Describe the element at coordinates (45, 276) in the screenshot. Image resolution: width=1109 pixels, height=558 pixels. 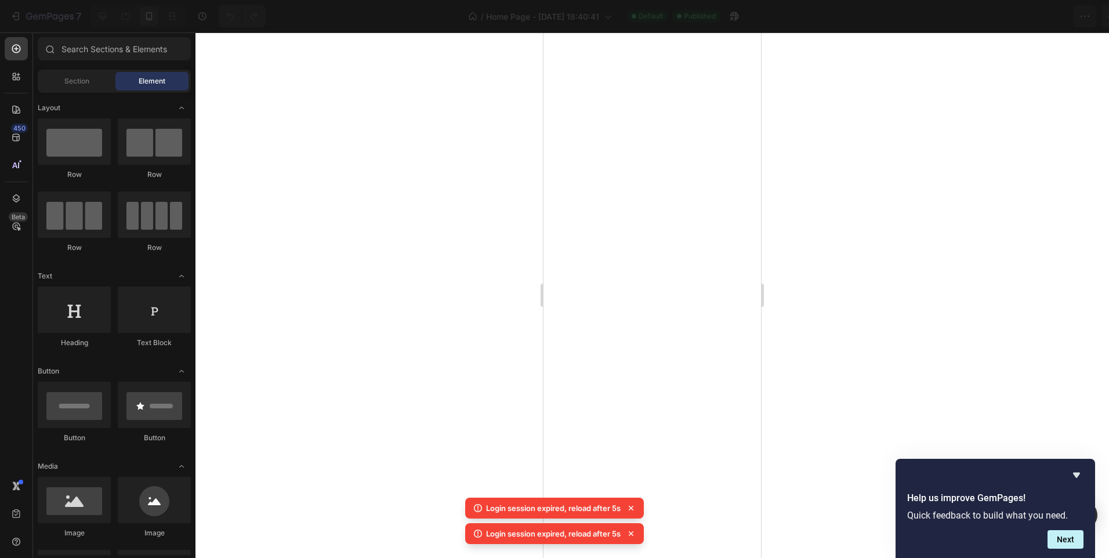
I see `span: Text` at that location.